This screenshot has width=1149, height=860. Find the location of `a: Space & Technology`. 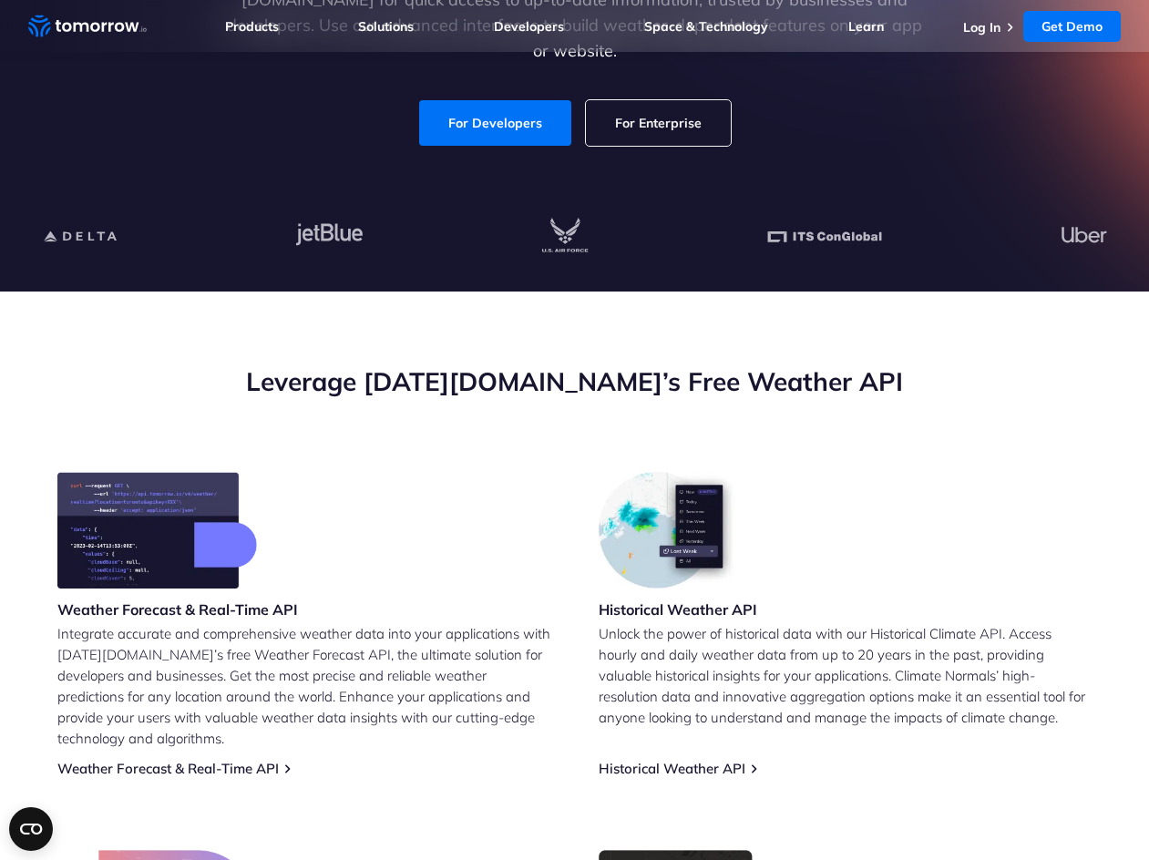

a: Space & Technology is located at coordinates (706, 26).